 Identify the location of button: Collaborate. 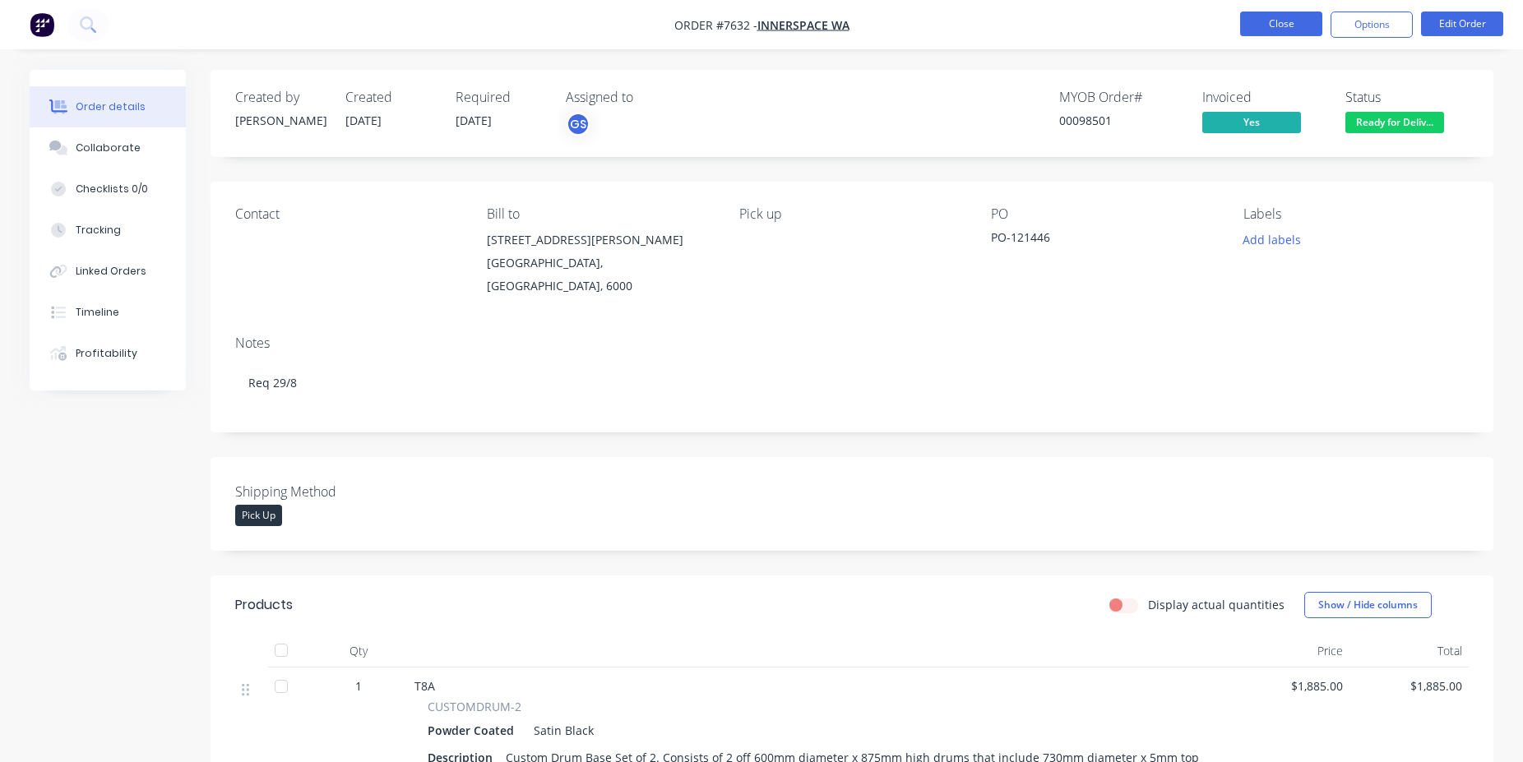
(108, 148).